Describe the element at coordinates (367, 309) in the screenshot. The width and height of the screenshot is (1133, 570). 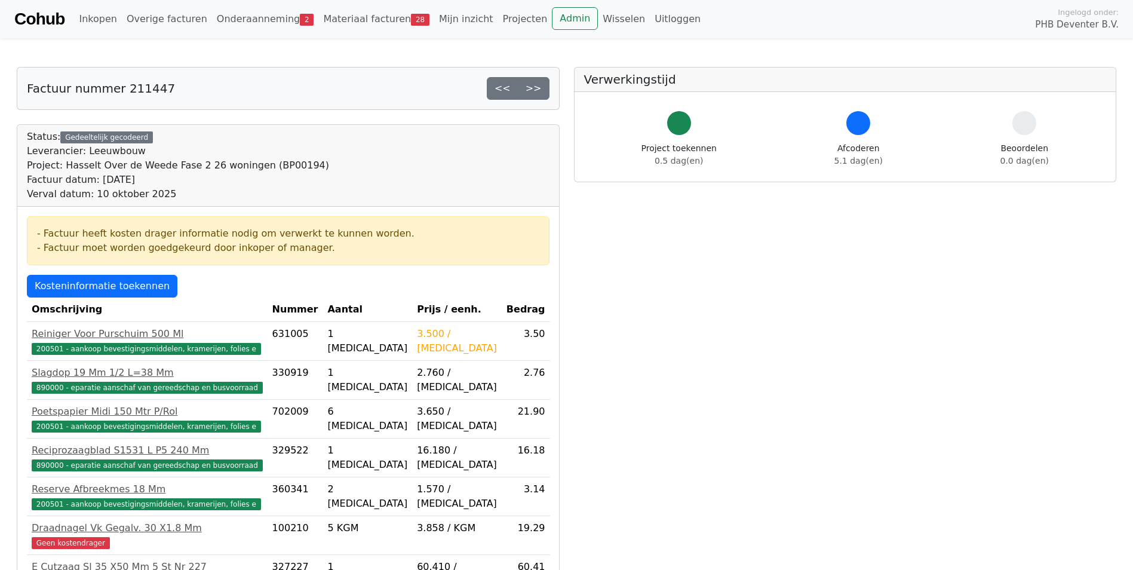
I see `th: Aantal` at that location.